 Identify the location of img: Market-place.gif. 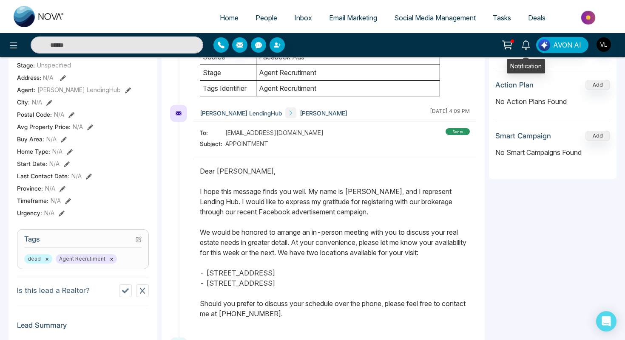
(588, 17).